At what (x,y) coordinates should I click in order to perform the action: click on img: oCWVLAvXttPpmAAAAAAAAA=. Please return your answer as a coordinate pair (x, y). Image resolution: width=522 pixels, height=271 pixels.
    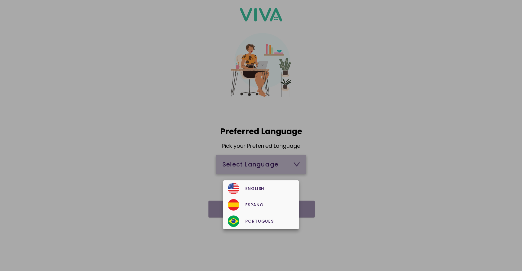
    Looking at the image, I should click on (234, 221).